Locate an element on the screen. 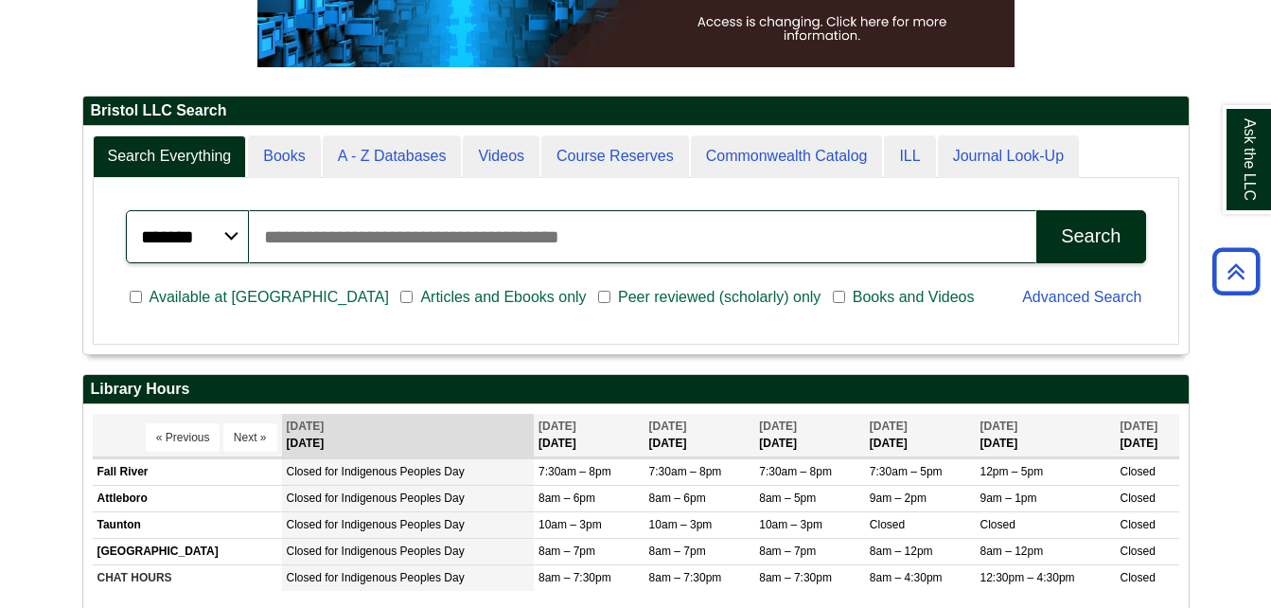  a: Journal Look-Up is located at coordinates (1008, 156).